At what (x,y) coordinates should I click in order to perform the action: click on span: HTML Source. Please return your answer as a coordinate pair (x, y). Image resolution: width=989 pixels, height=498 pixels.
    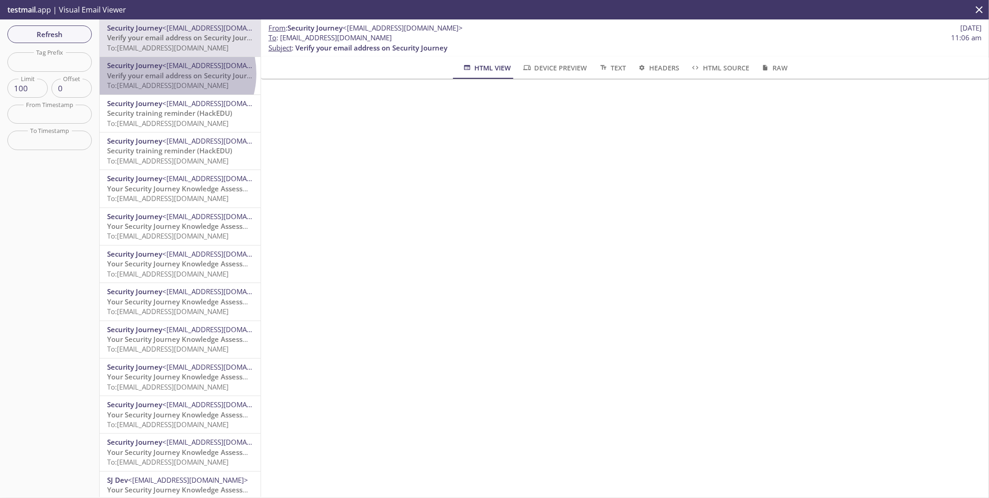
    Looking at the image, I should click on (719, 68).